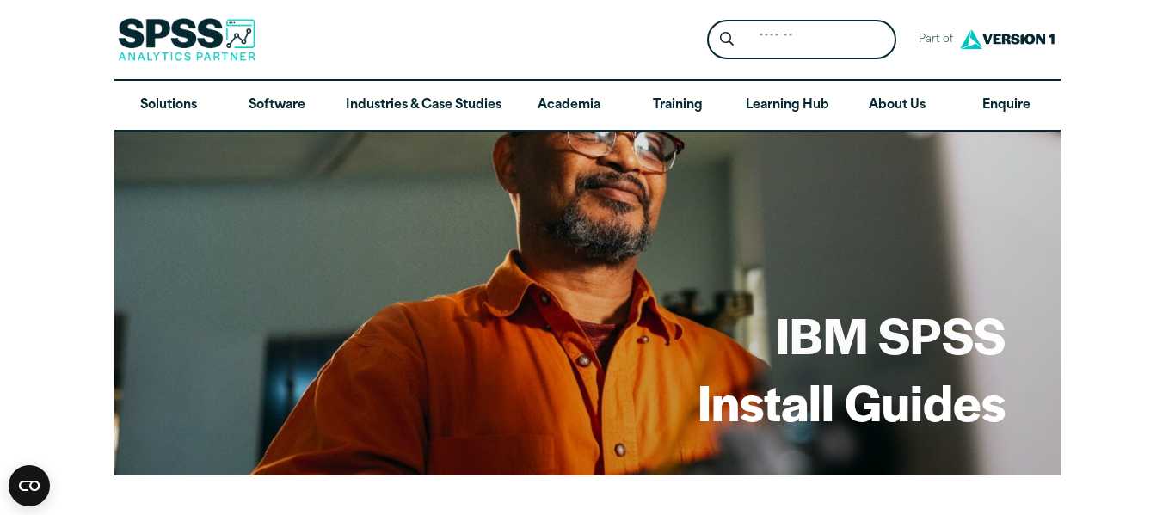  Describe the element at coordinates (932, 40) in the screenshot. I see `span: Part of` at that location.